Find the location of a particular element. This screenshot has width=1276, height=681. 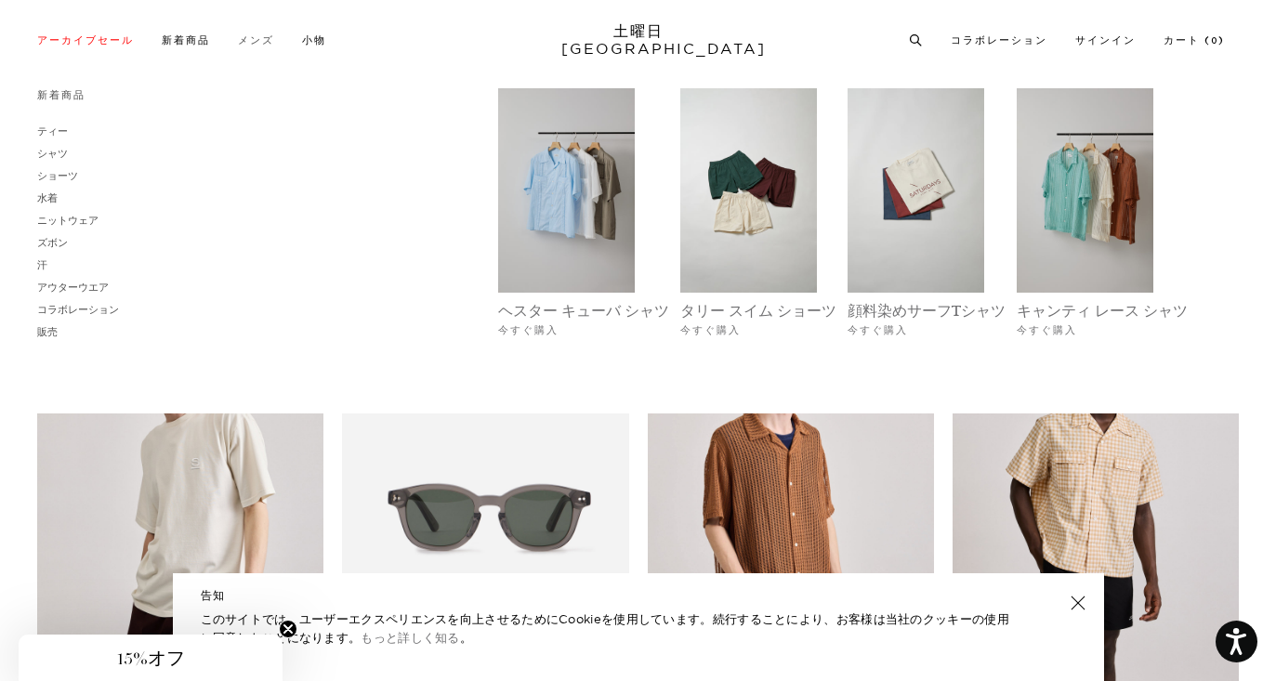

button: ティーザーを閉じる is located at coordinates (288, 629).